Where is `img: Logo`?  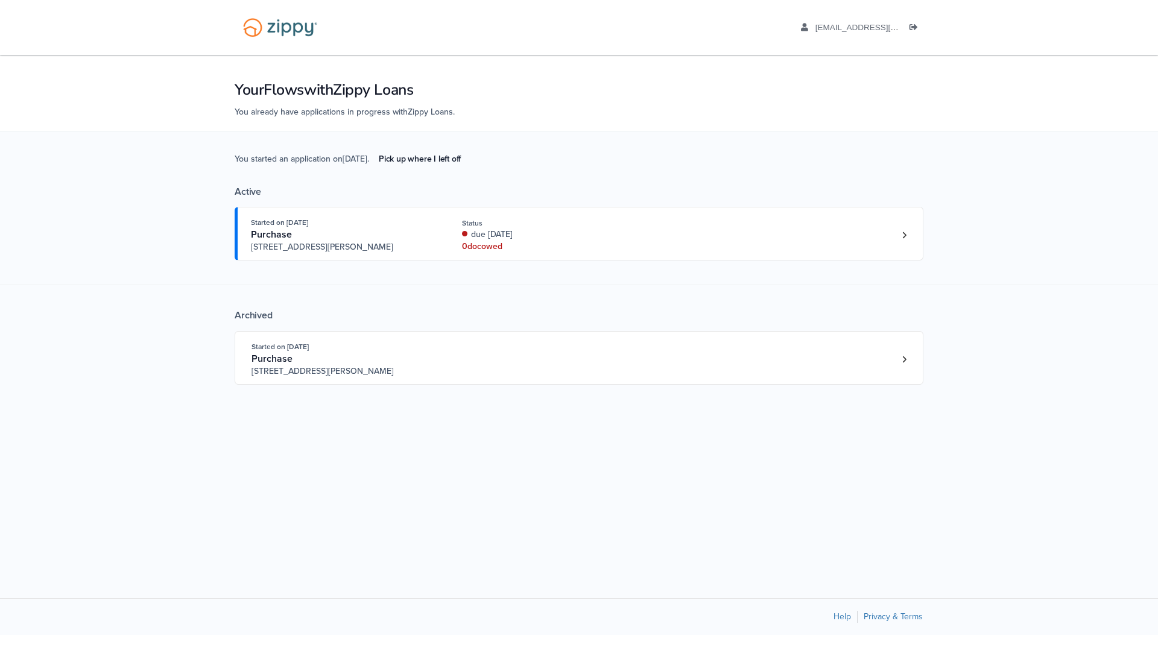
img: Logo is located at coordinates (280, 27).